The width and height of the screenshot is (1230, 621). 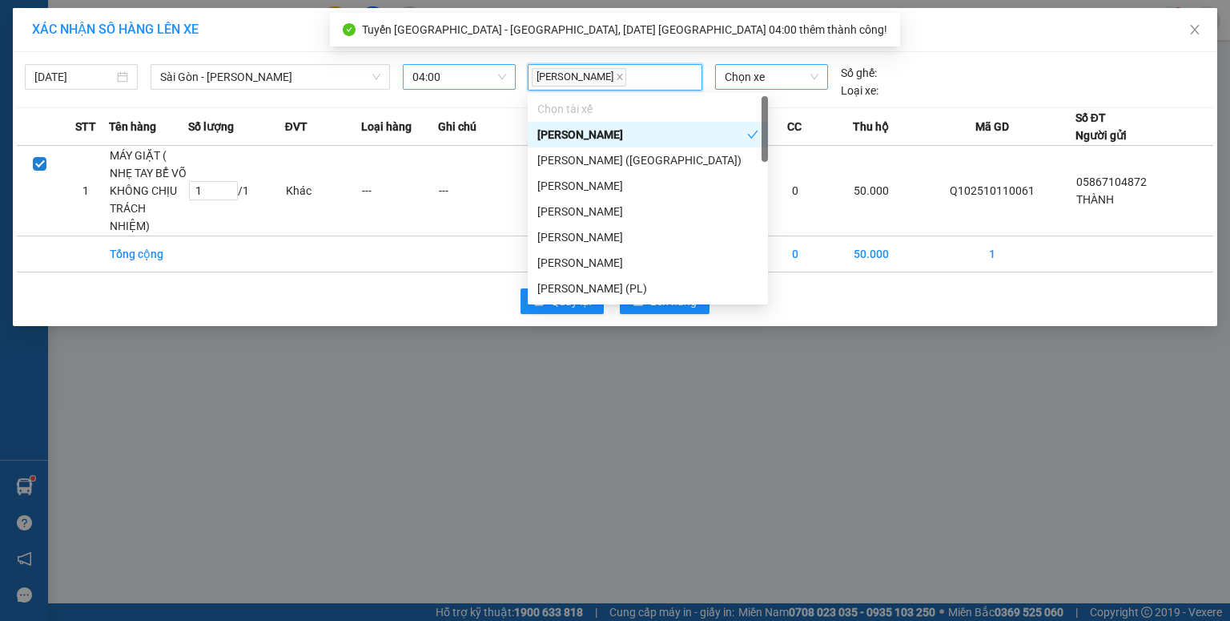 What do you see at coordinates (648, 109) in the screenshot?
I see `div: Chọn tài xế` at bounding box center [648, 109].